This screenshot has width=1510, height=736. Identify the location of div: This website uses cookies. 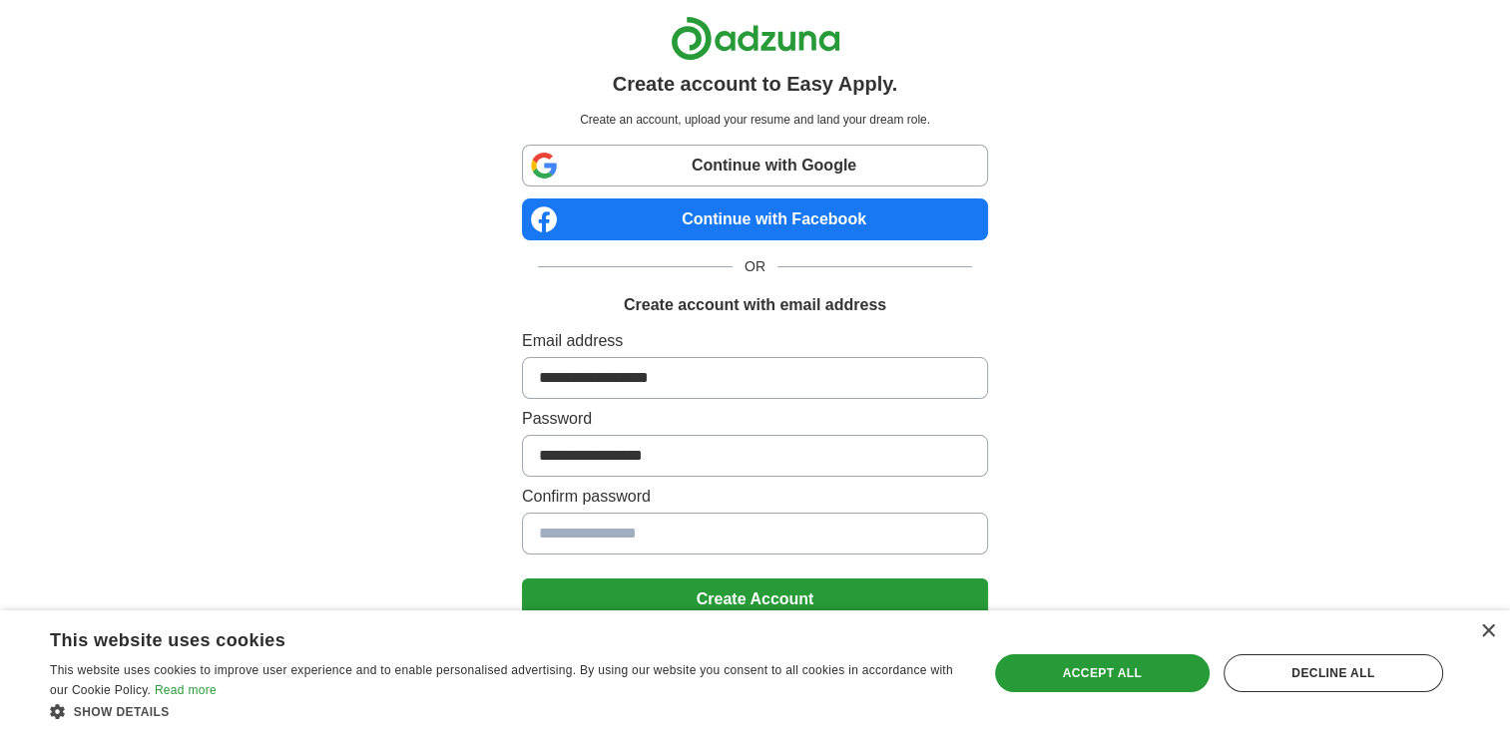
(480, 638).